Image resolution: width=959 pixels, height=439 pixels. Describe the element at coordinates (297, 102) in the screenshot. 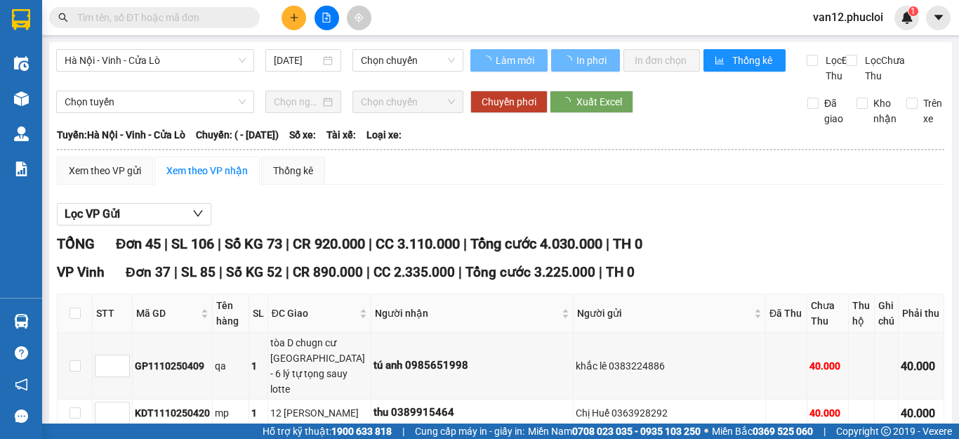

I see `input: Chọn ngày` at that location.